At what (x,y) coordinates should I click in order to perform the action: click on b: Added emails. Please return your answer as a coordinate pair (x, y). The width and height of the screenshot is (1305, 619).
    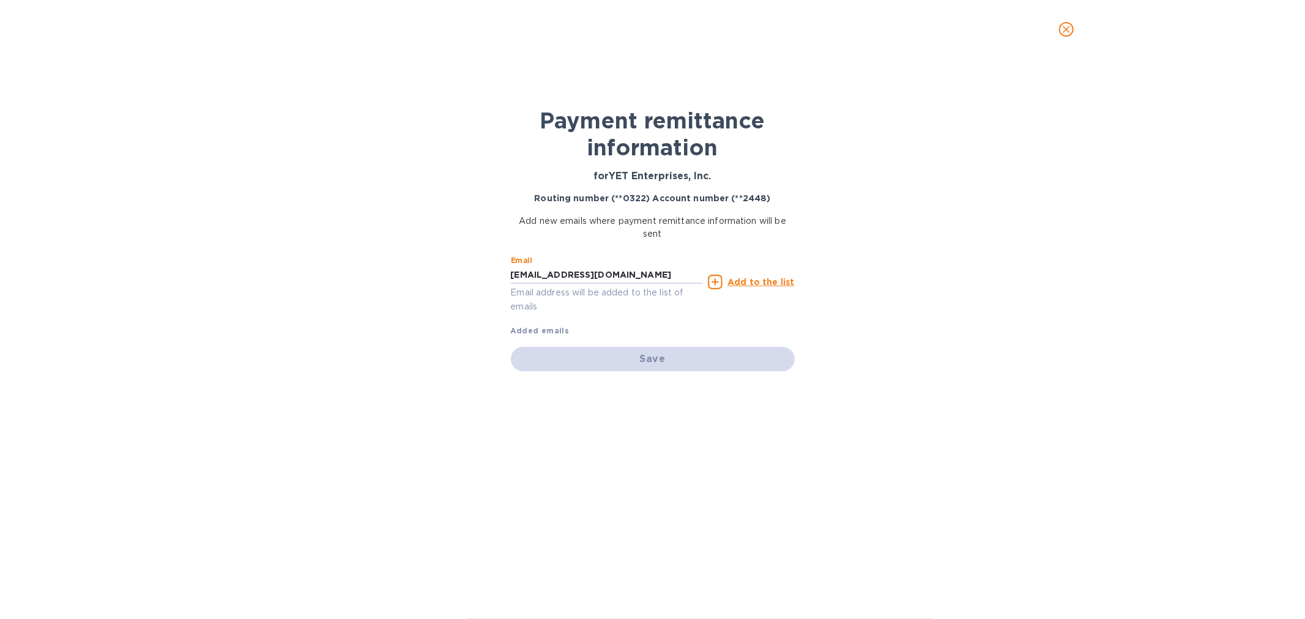
    Looking at the image, I should click on (540, 330).